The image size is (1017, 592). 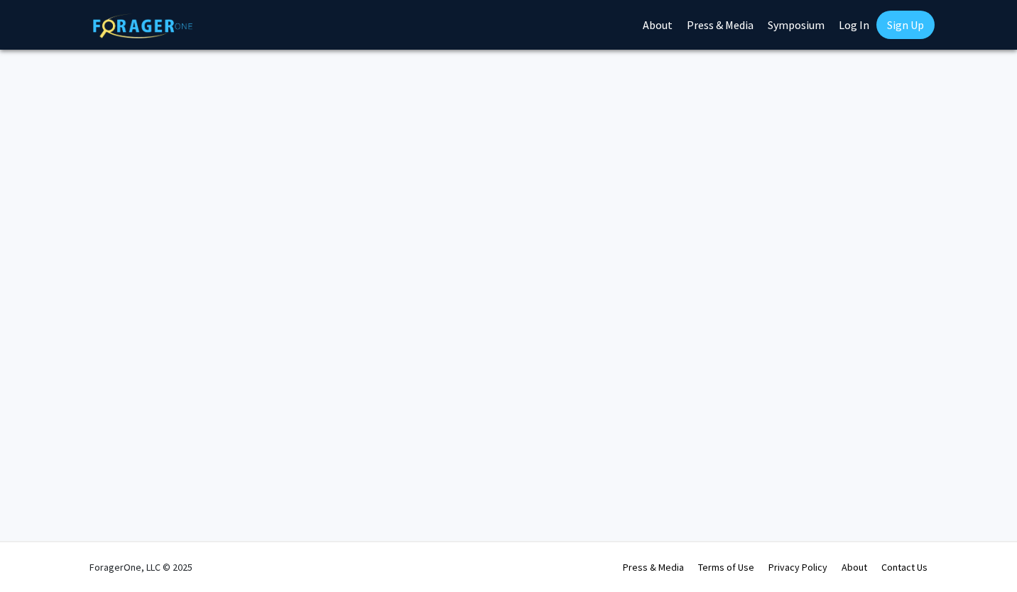 What do you see at coordinates (726, 568) in the screenshot?
I see `a: Terms of Use` at bounding box center [726, 568].